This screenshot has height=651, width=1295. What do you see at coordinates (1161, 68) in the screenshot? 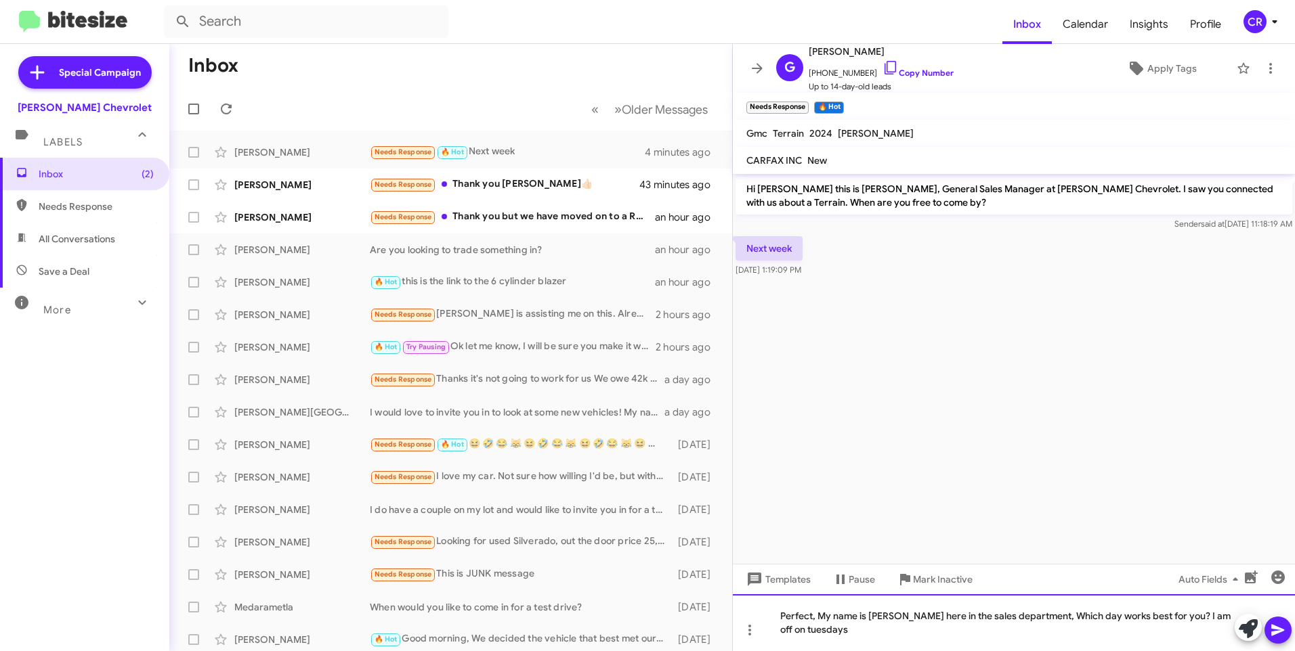
I see `button: Apply Tags` at bounding box center [1161, 68].